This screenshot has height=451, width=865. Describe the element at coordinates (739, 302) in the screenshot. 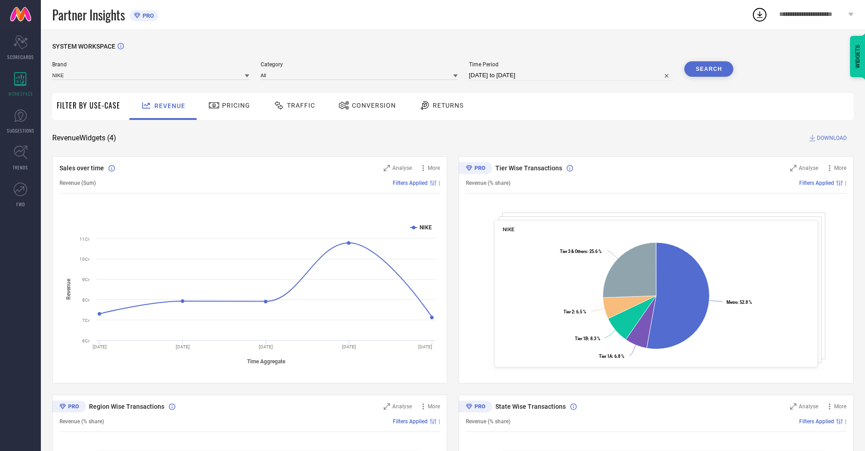

I see `text: : 52.8 %` at that location.